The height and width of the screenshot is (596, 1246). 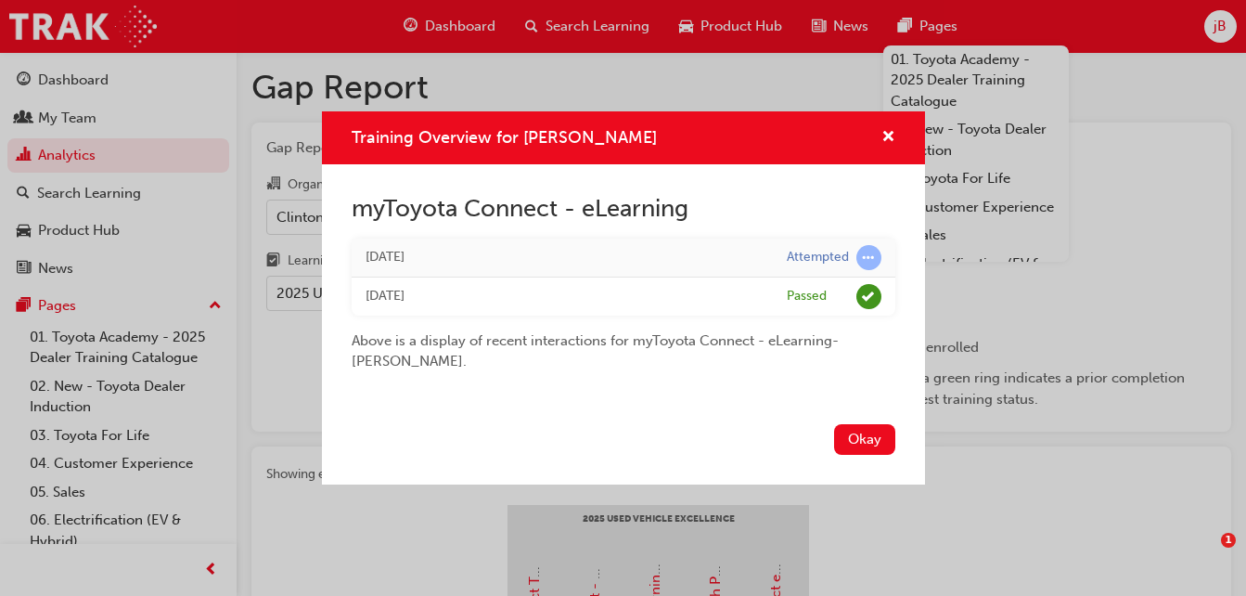 What do you see at coordinates (1229, 540) in the screenshot?
I see `span: 1` at bounding box center [1229, 540].